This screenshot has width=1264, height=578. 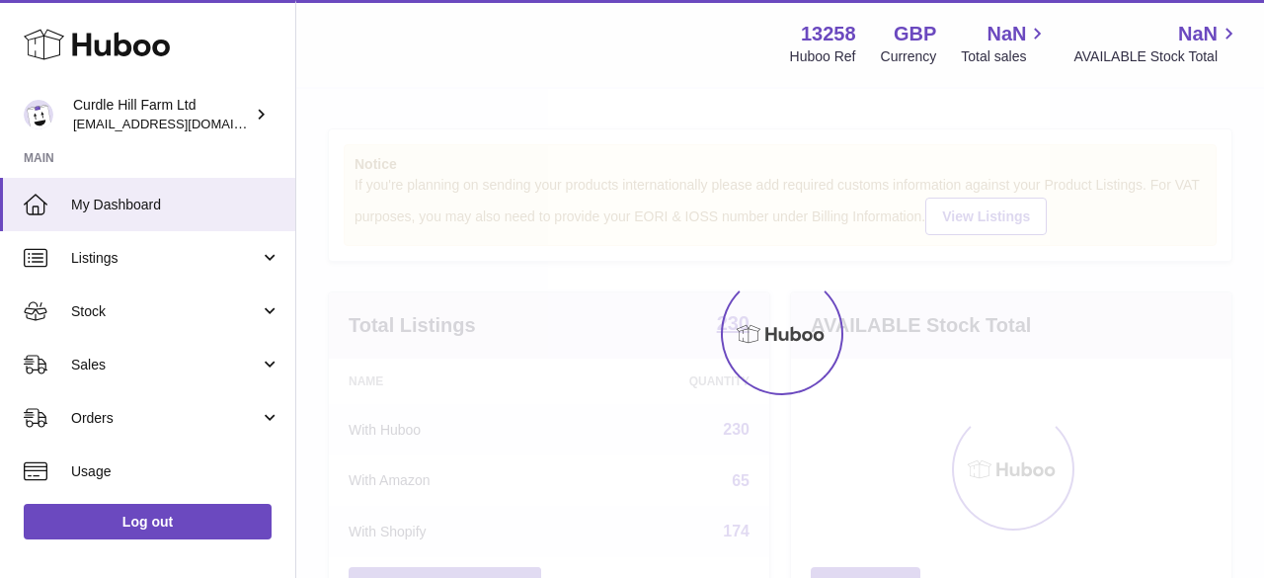 What do you see at coordinates (823, 56) in the screenshot?
I see `div: Huboo Ref` at bounding box center [823, 56].